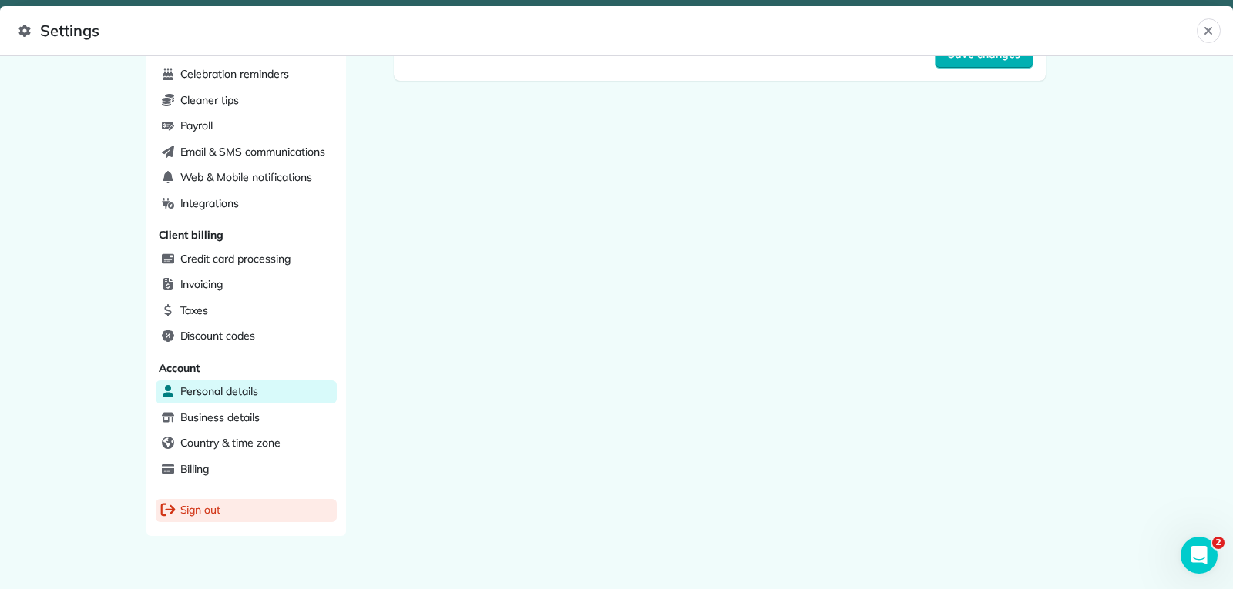 The height and width of the screenshot is (589, 1233). Describe the element at coordinates (210, 203) in the screenshot. I see `span: Integrations` at that location.